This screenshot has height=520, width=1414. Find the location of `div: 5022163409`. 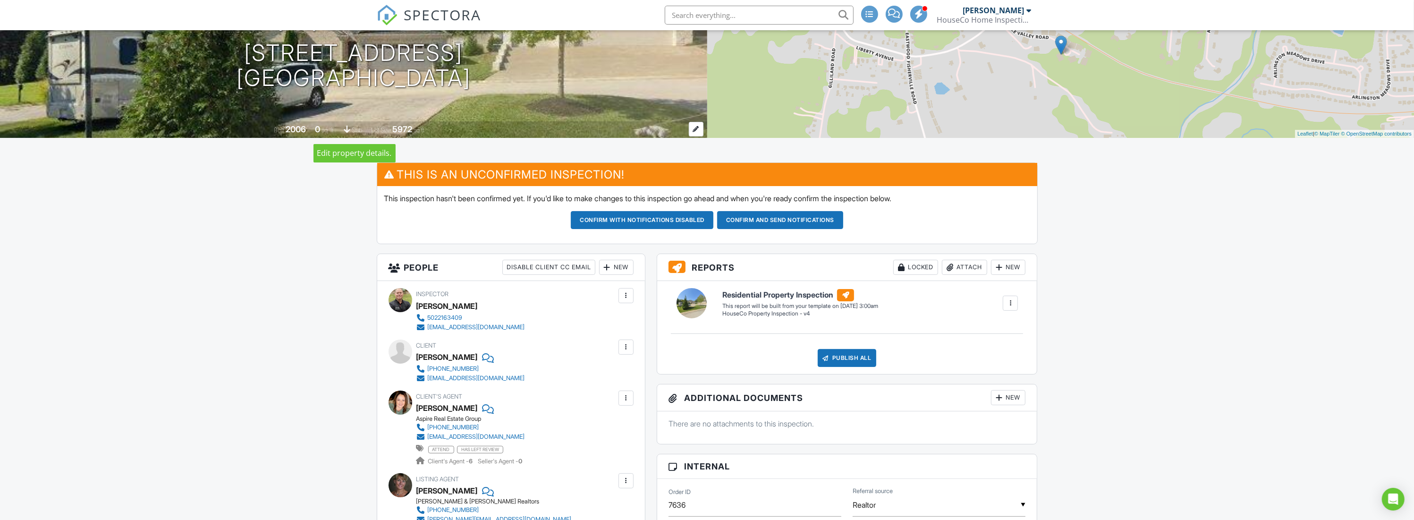

div: 5022163409 is located at coordinates (445, 318).